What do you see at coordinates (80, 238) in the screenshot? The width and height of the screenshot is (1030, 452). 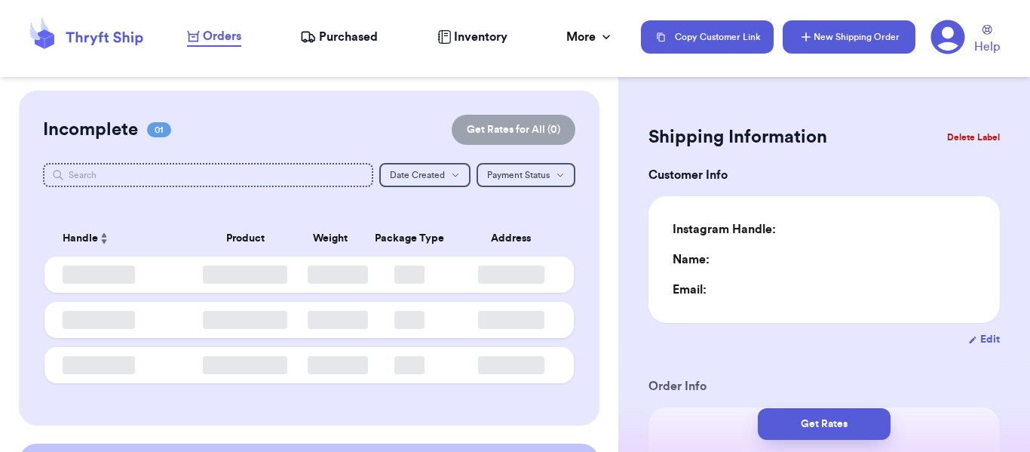 I see `span: Handle` at bounding box center [80, 238].